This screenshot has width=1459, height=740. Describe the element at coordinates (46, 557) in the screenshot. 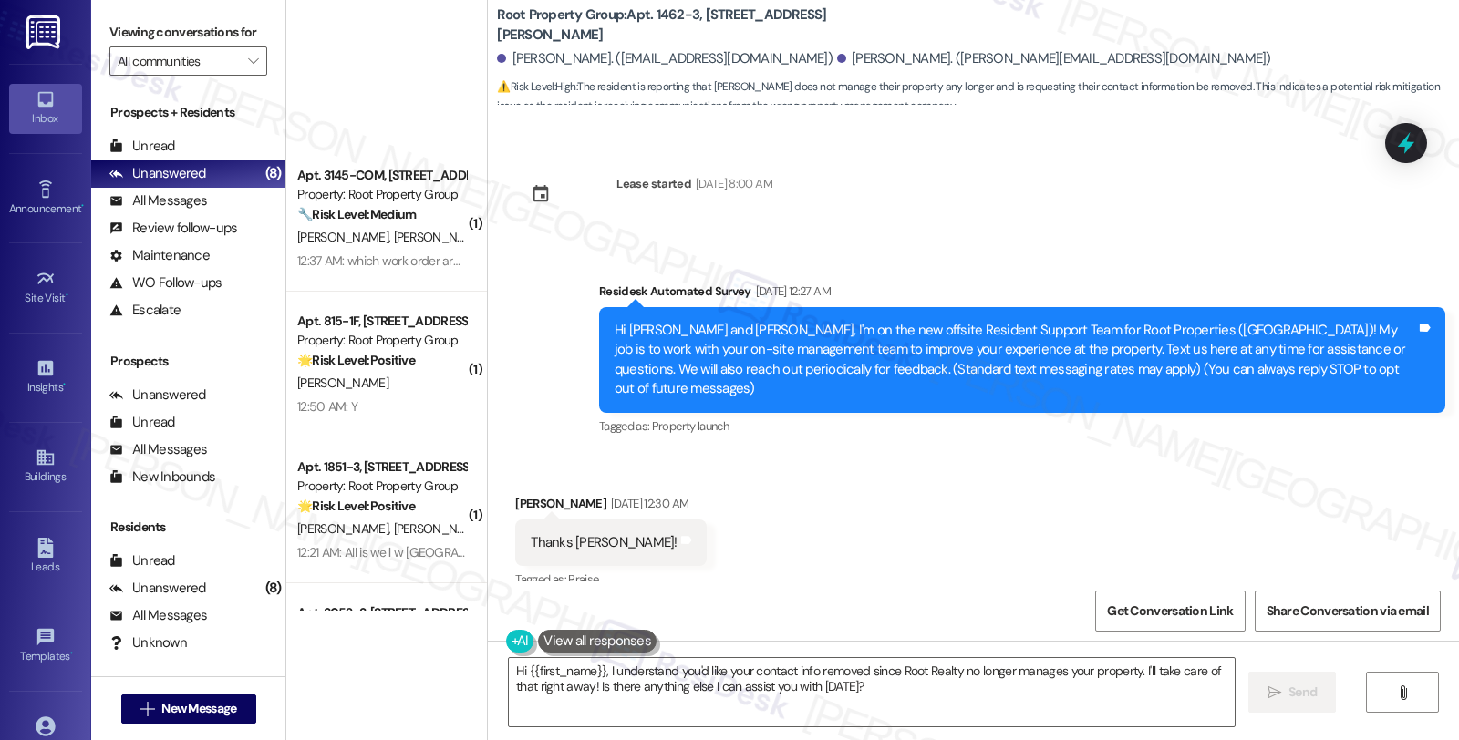

I see `a: Leads` at that location.